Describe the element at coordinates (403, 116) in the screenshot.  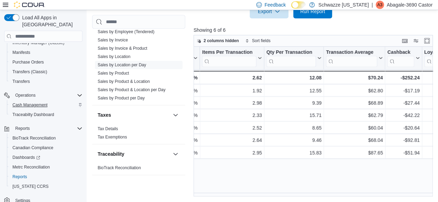
I see `div: -$42.22` at that location.